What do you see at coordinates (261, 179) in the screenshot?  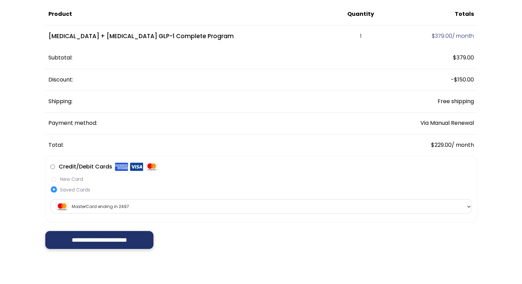 I see `label: New Card` at bounding box center [261, 179].